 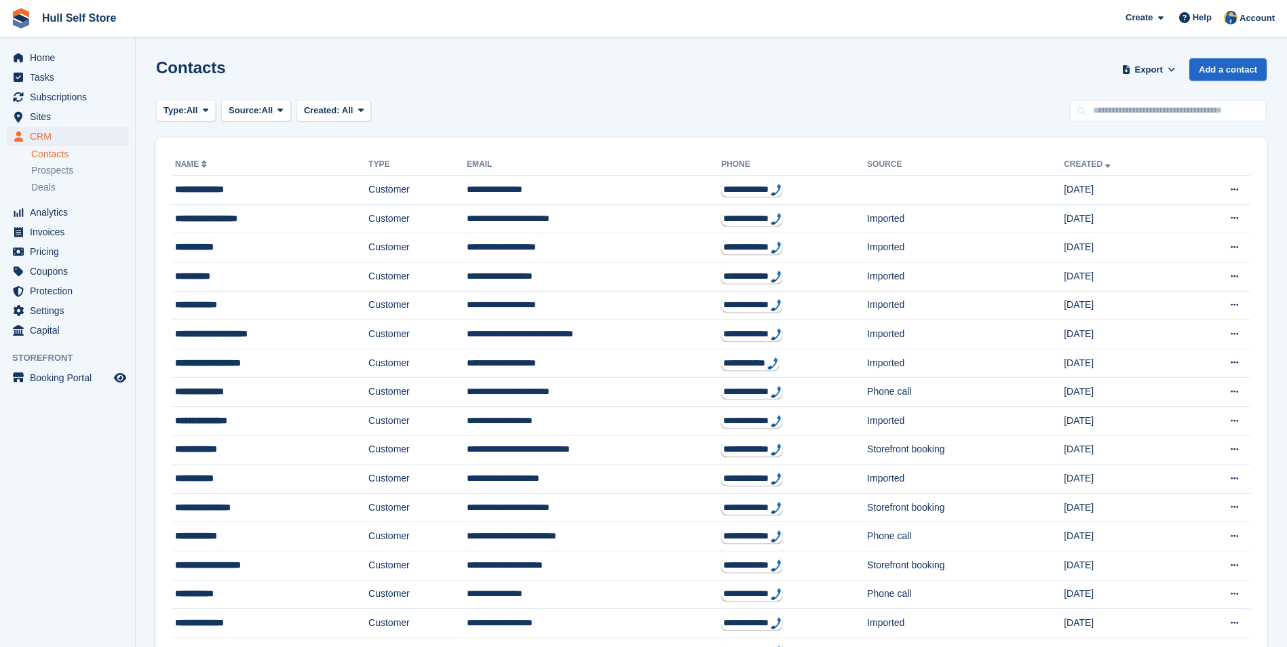 I want to click on span: Create, so click(x=1139, y=18).